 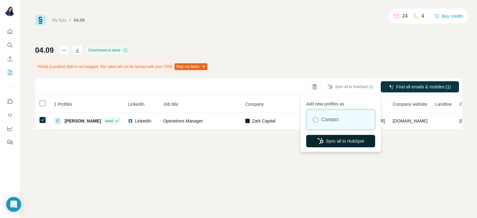 What do you see at coordinates (443, 104) in the screenshot?
I see `span: Landline` at bounding box center [443, 104].